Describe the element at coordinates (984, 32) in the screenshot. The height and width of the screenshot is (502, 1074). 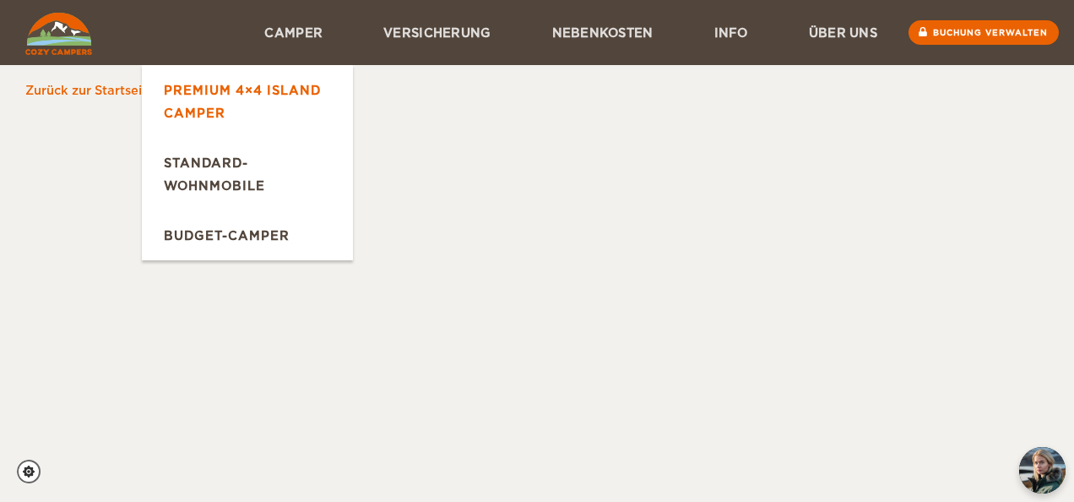
I see `a: Buchung verwalten` at that location.